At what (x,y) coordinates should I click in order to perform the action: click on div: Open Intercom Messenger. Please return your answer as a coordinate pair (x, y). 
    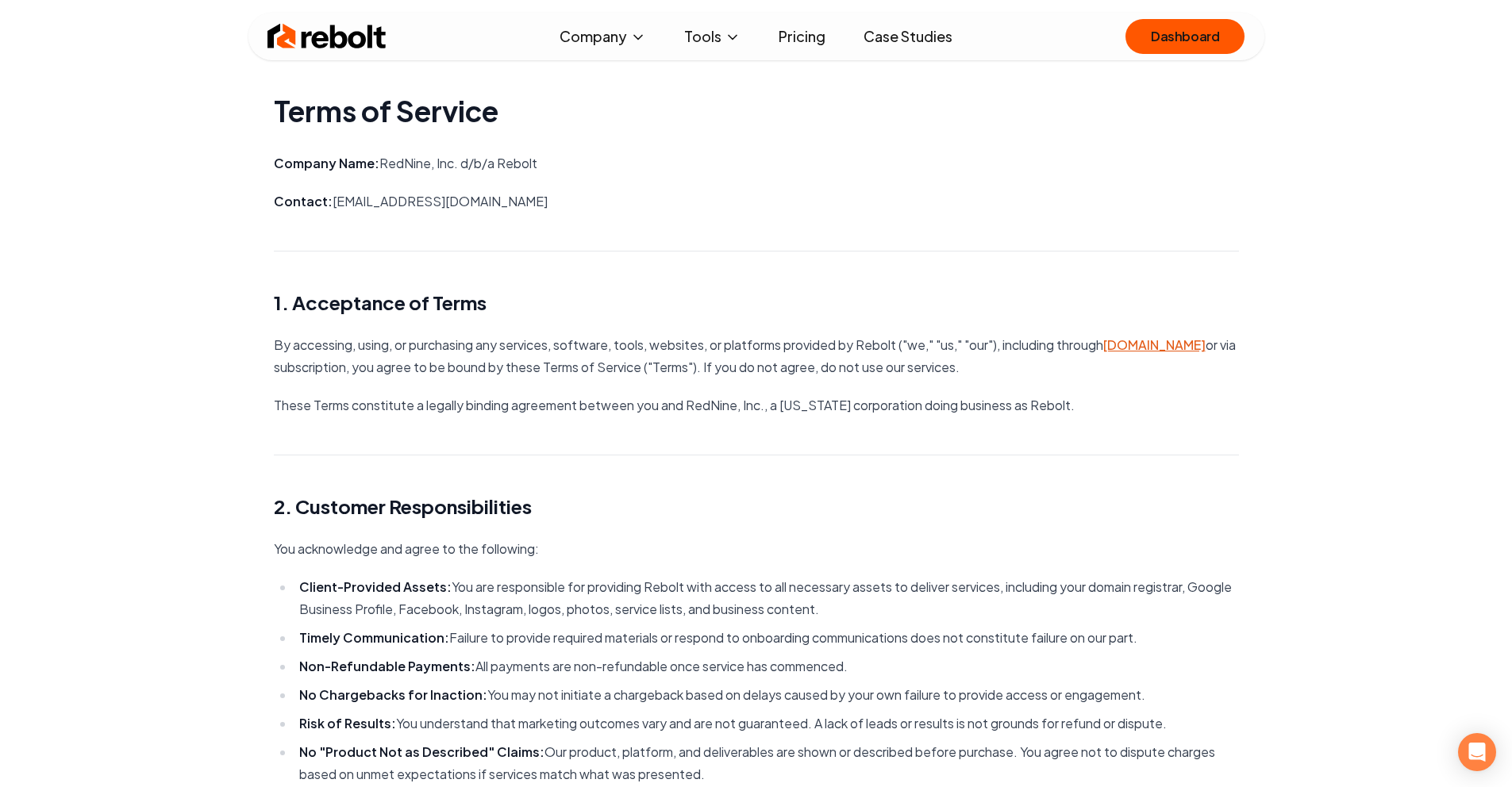
    Looking at the image, I should click on (1477, 752).